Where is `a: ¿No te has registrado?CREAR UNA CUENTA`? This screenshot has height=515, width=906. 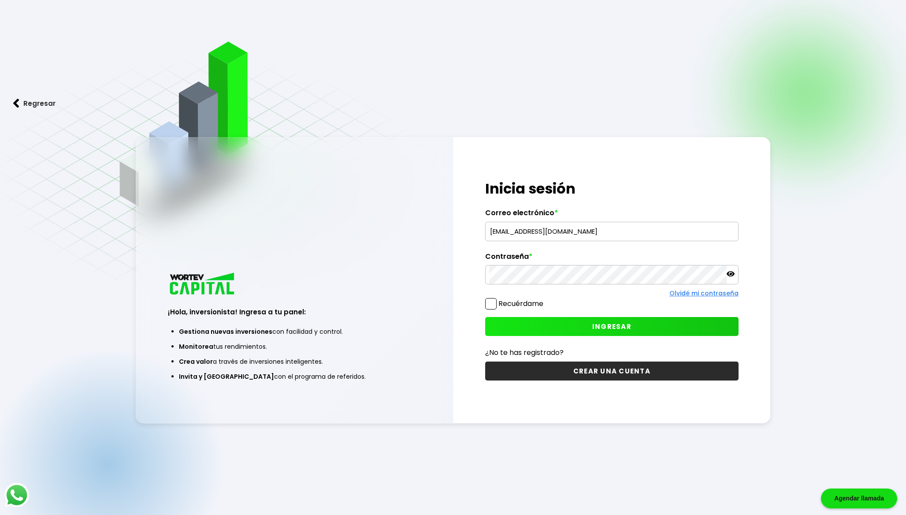
a: ¿No te has registrado?CREAR UNA CUENTA is located at coordinates (611, 363).